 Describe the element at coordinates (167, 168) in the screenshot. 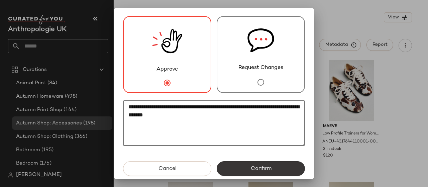

I see `span: Cancel` at that location.